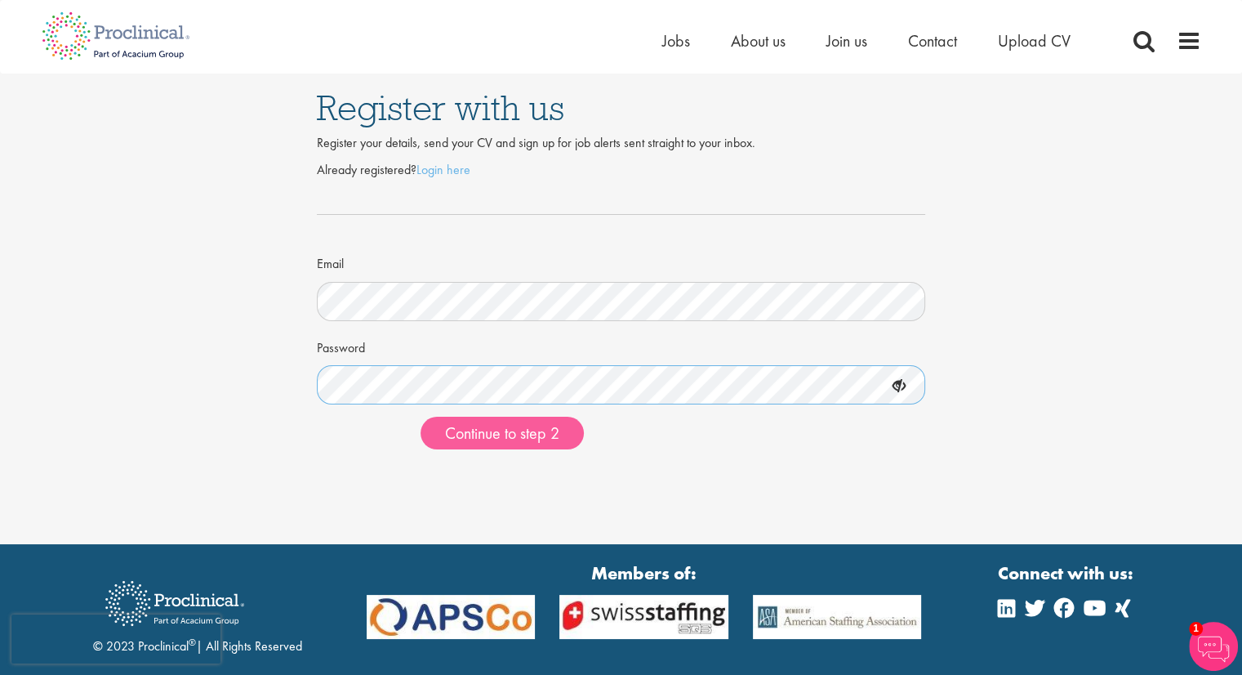 The height and width of the screenshot is (675, 1242). Describe the element at coordinates (758, 41) in the screenshot. I see `span: About us` at that location.